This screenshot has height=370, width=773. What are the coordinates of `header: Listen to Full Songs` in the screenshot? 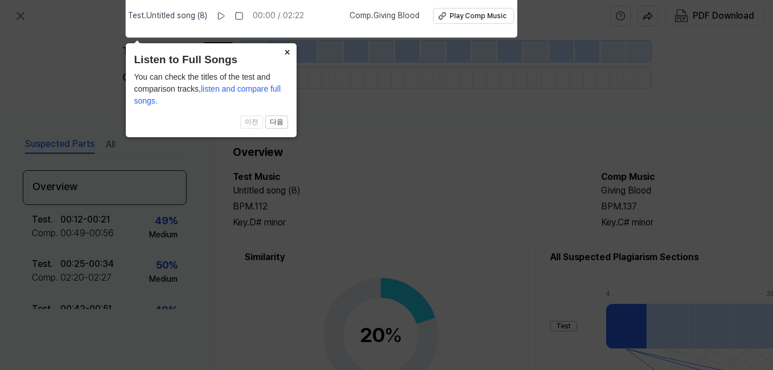 It's located at (211, 60).